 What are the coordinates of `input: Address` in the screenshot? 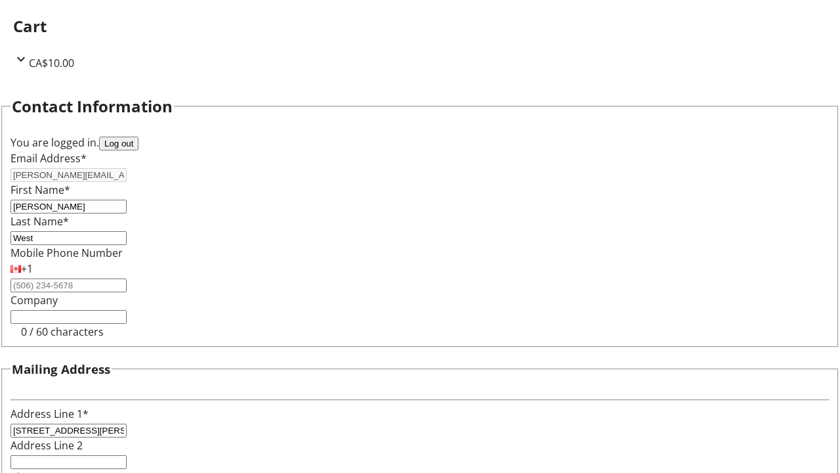 It's located at (68, 430).